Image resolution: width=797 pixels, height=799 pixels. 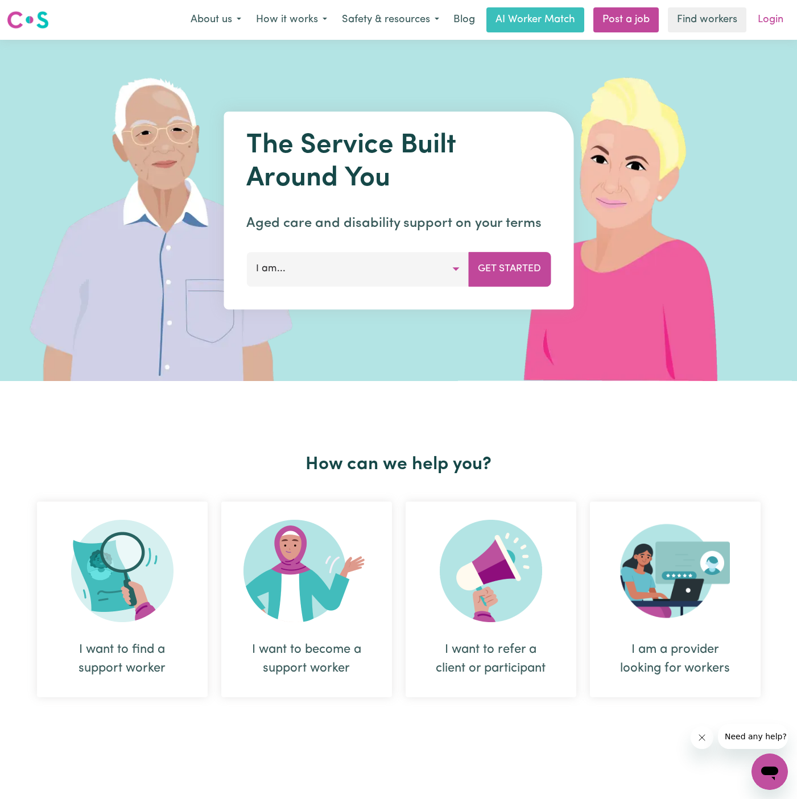 I want to click on img: Provider, so click(x=675, y=571).